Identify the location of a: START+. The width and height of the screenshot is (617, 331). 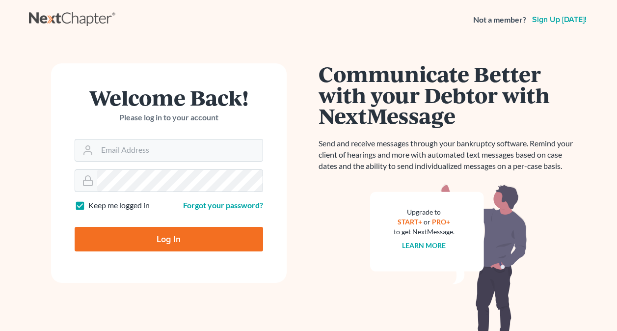
(410, 221).